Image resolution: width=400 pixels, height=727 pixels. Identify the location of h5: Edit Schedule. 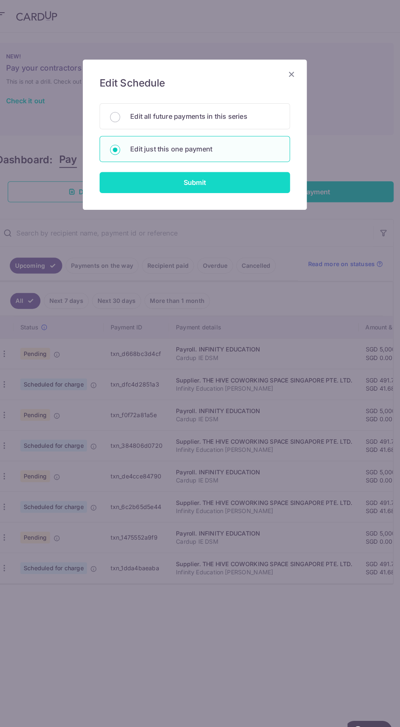
(200, 82).